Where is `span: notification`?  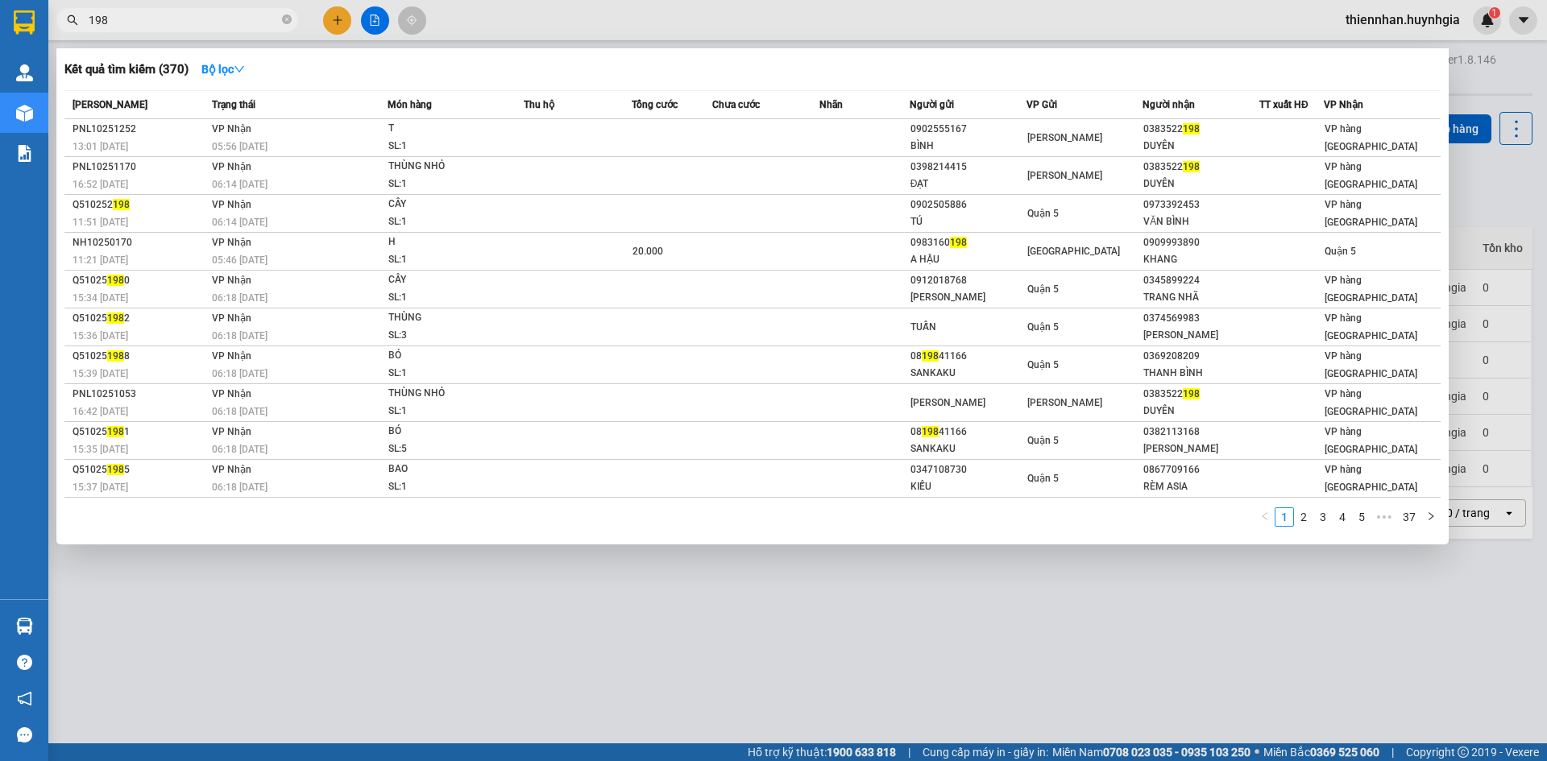 span: notification is located at coordinates (24, 698).